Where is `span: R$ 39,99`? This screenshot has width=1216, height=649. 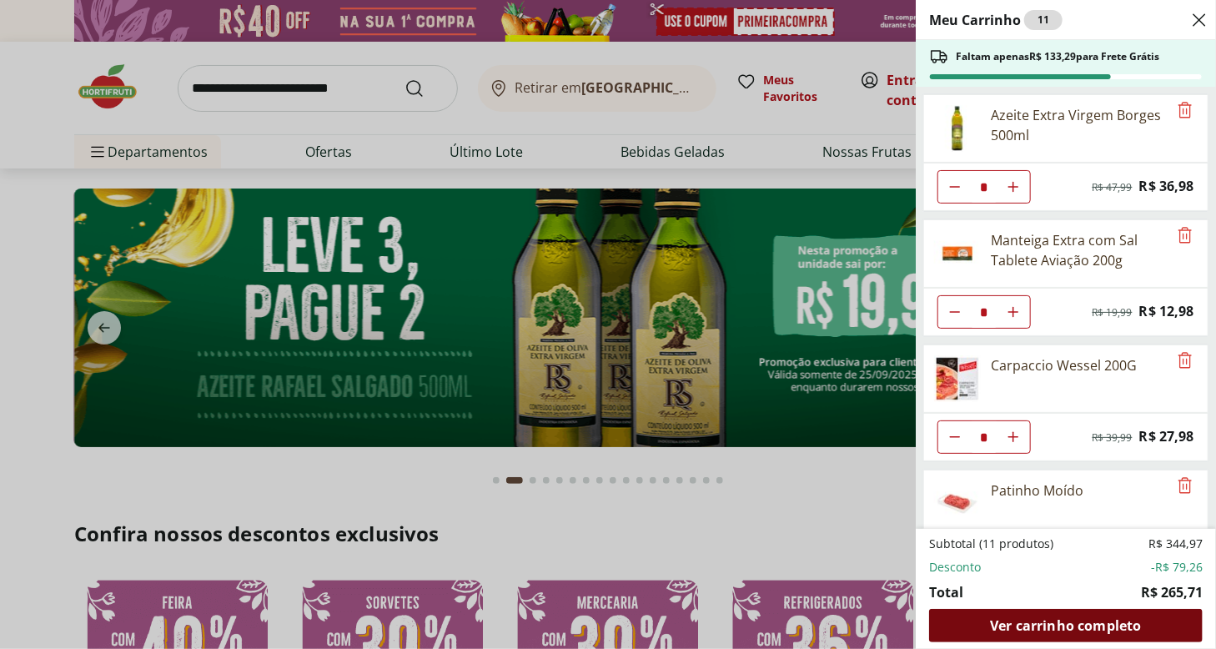
span: R$ 39,99 is located at coordinates (1112, 438).